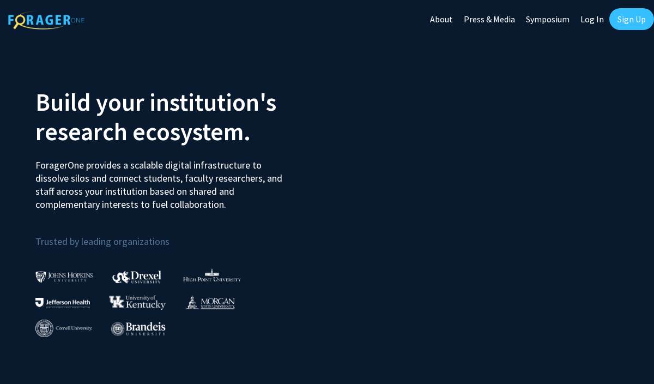 Image resolution: width=654 pixels, height=384 pixels. What do you see at coordinates (210, 302) in the screenshot?
I see `img: Morgan State University` at bounding box center [210, 302].